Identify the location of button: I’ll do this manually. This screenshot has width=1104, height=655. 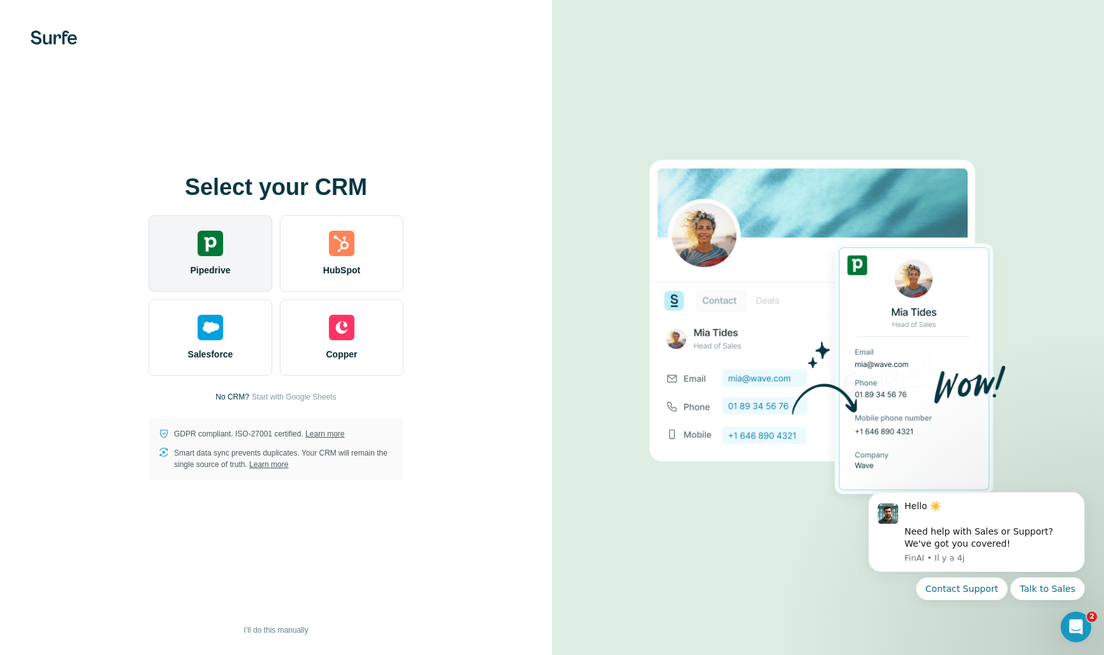
(275, 630).